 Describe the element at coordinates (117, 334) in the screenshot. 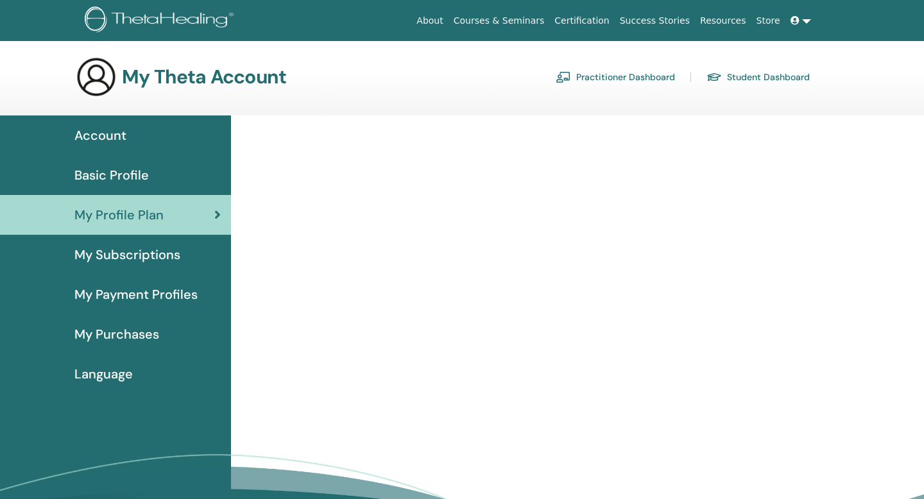

I see `span: My Purchases` at that location.